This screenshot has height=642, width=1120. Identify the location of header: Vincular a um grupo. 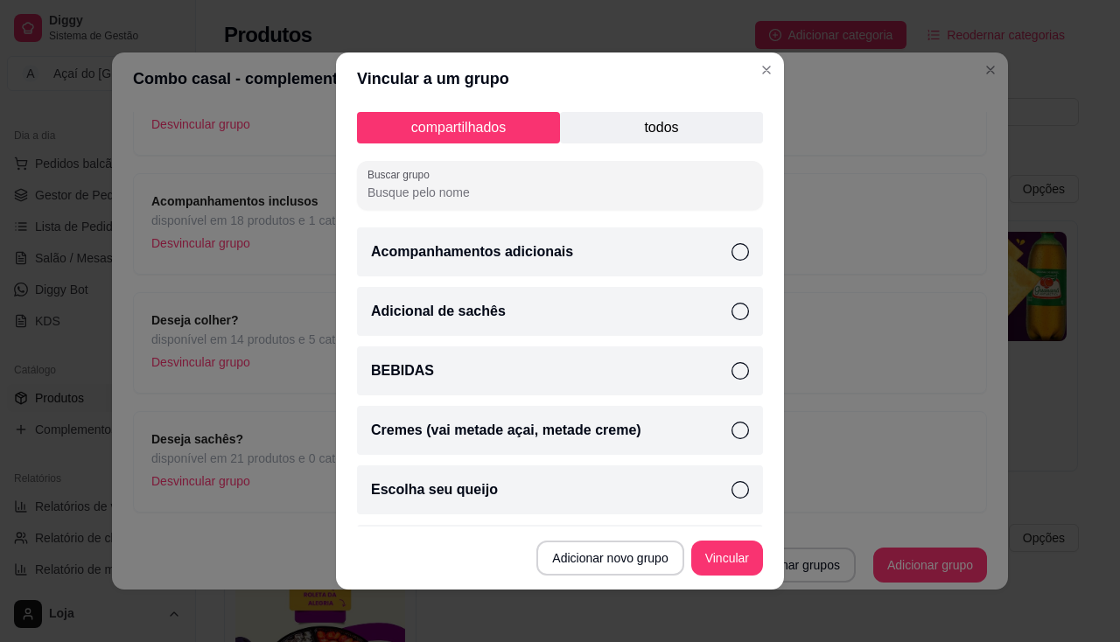
(560, 79).